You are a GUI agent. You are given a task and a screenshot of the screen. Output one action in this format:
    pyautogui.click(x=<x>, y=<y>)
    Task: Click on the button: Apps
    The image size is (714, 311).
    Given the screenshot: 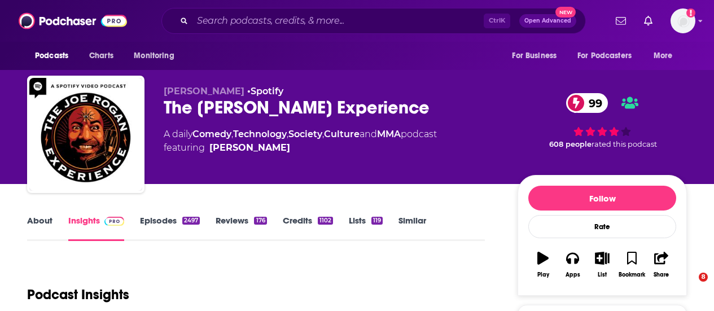 What is the action you would take?
    pyautogui.click(x=572, y=265)
    